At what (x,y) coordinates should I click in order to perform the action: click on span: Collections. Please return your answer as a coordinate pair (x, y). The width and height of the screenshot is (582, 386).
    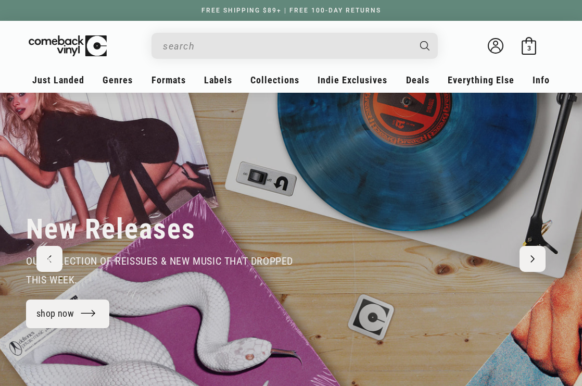
    Looking at the image, I should click on (275, 80).